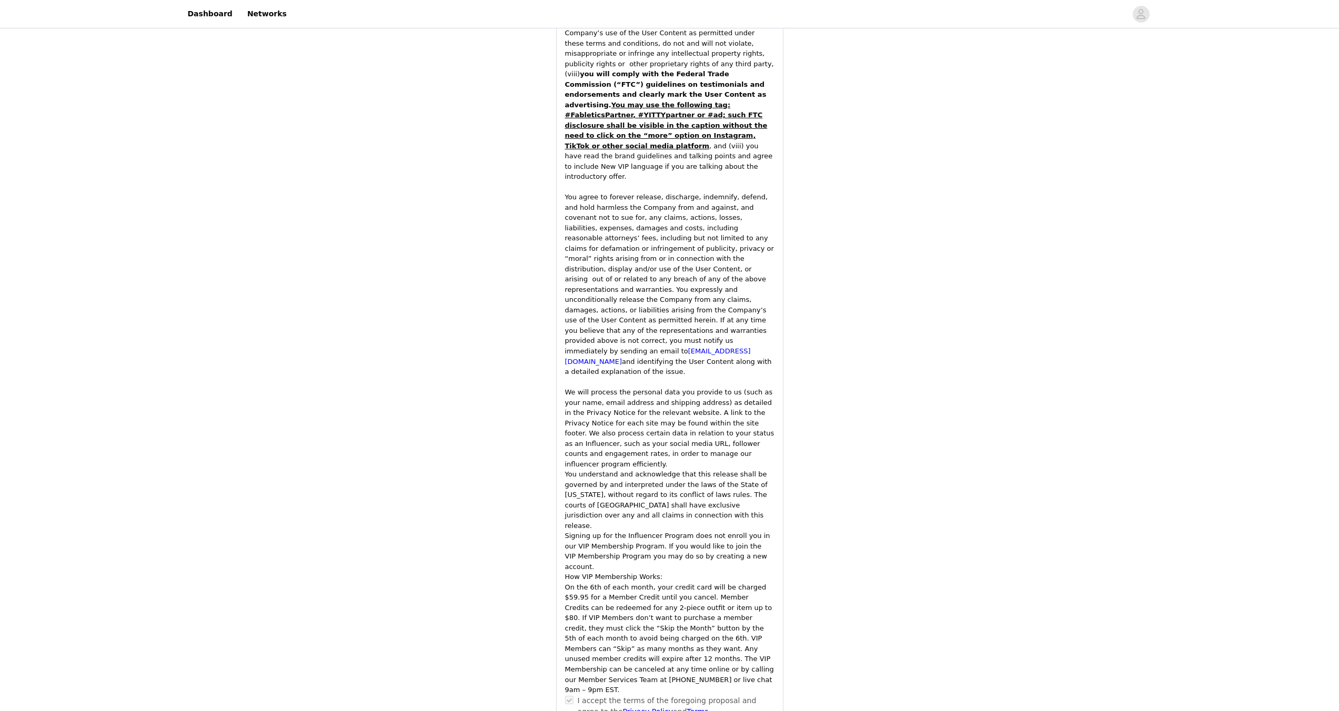 The width and height of the screenshot is (1339, 711). What do you see at coordinates (670, 428) in the screenshot?
I see `p: We will process the personal data you provide to us (such as your name, email address and shippin...` at bounding box center [670, 428].